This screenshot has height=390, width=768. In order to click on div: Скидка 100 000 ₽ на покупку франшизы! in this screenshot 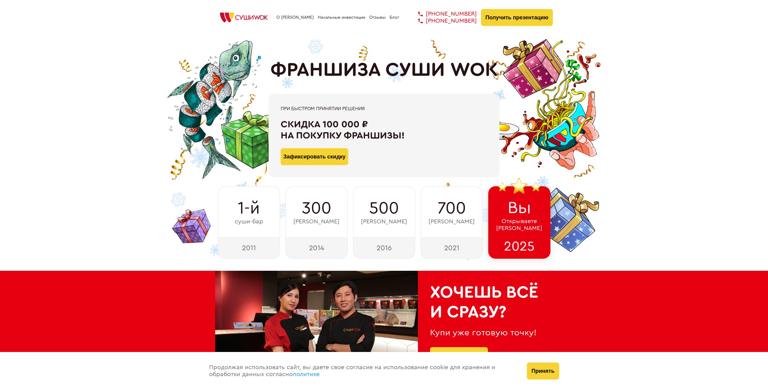, I will do `click(384, 130)`.